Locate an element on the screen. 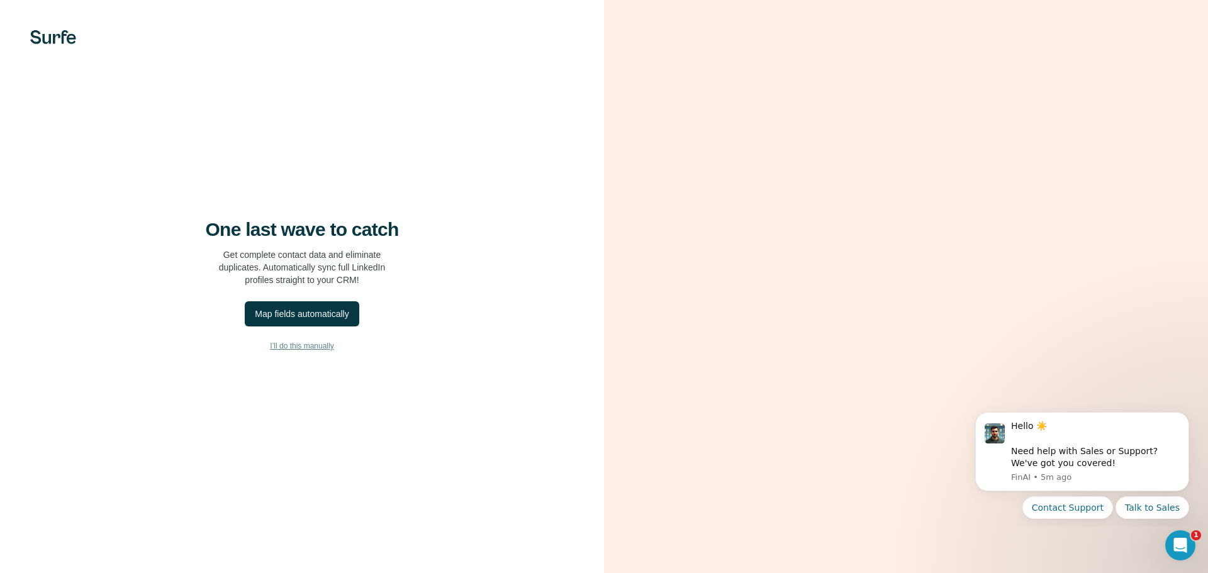  img: Profile image for FinAI is located at coordinates (38, 33).